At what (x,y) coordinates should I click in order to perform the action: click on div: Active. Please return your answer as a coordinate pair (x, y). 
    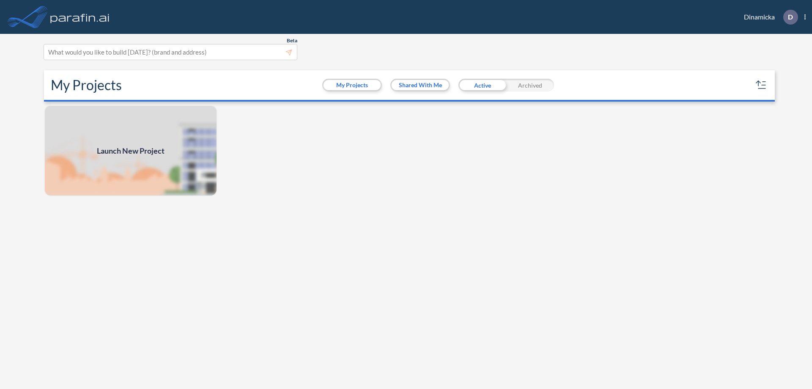
    Looking at the image, I should click on (482, 85).